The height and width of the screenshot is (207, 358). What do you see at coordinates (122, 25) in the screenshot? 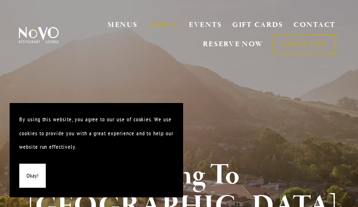
I see `a: MENUS` at bounding box center [122, 25].